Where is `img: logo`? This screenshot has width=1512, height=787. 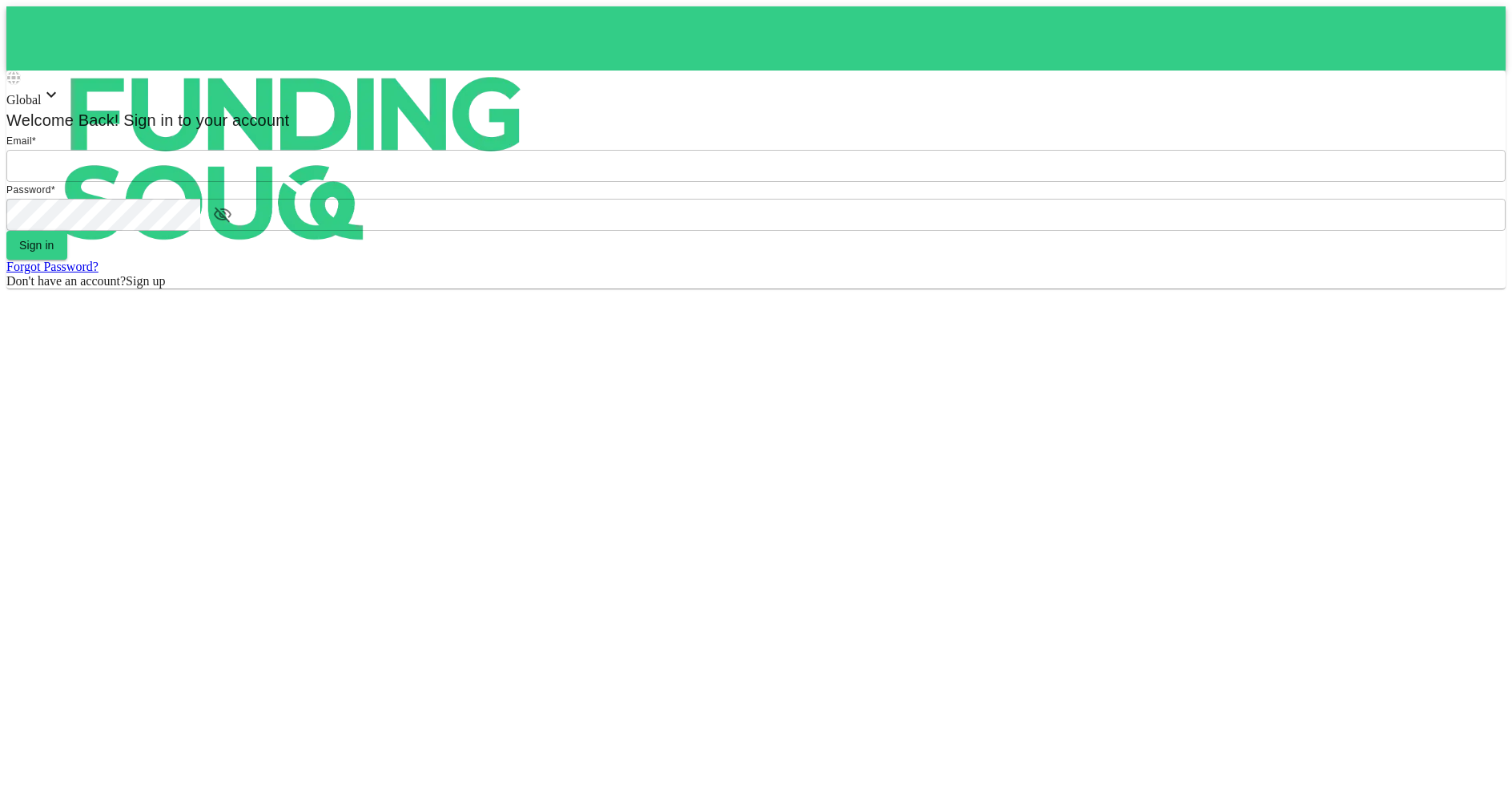 img: logo is located at coordinates (295, 159).